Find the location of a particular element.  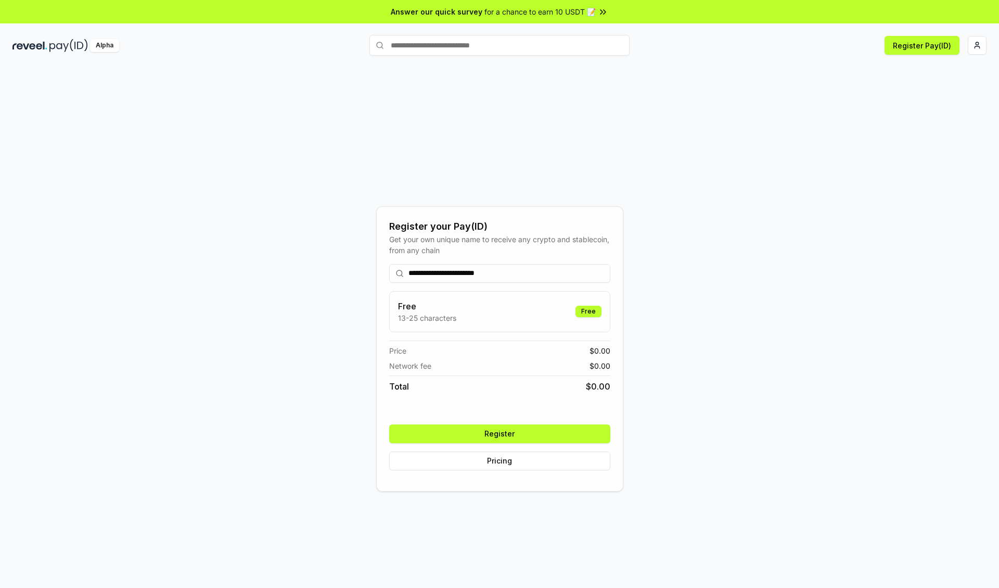

h3: Free is located at coordinates (427, 306).